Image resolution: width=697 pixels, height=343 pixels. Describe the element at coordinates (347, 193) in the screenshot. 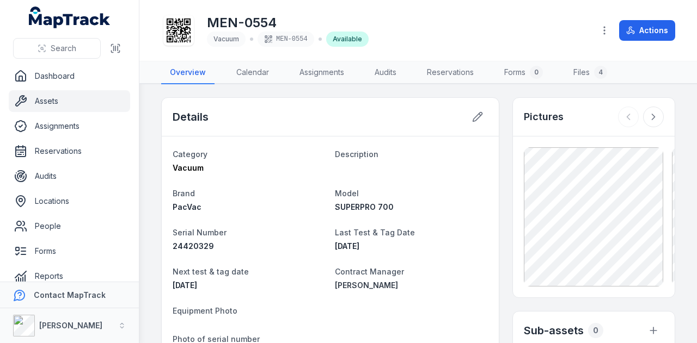

I see `span: Model` at that location.